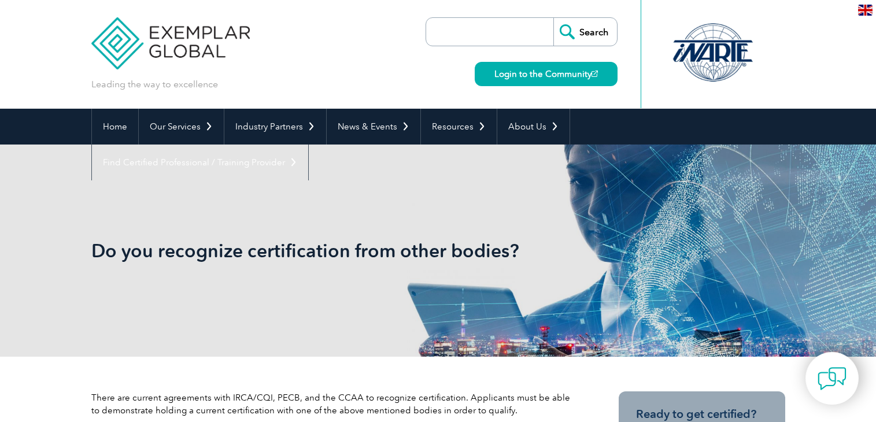  Describe the element at coordinates (832, 379) in the screenshot. I see `img: contact-chat.png` at that location.